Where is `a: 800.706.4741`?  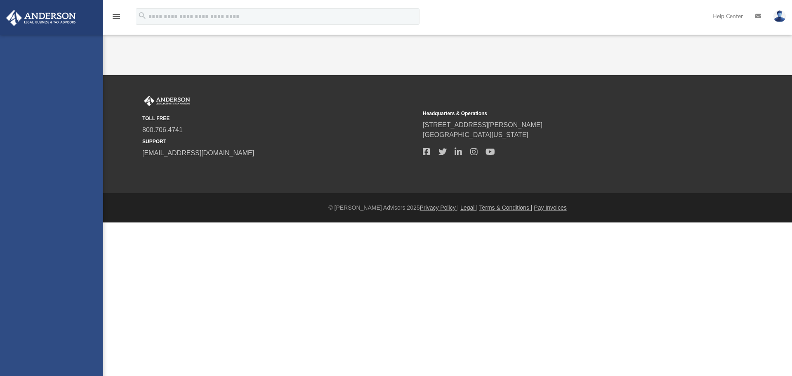
a: 800.706.4741 is located at coordinates (162, 129).